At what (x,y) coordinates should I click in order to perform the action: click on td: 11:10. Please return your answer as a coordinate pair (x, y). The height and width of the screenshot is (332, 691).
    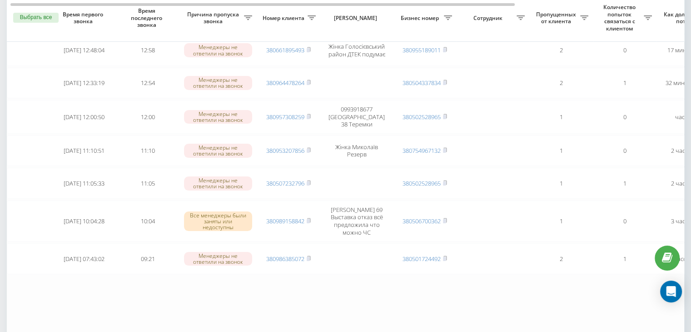
    Looking at the image, I should click on (148, 151).